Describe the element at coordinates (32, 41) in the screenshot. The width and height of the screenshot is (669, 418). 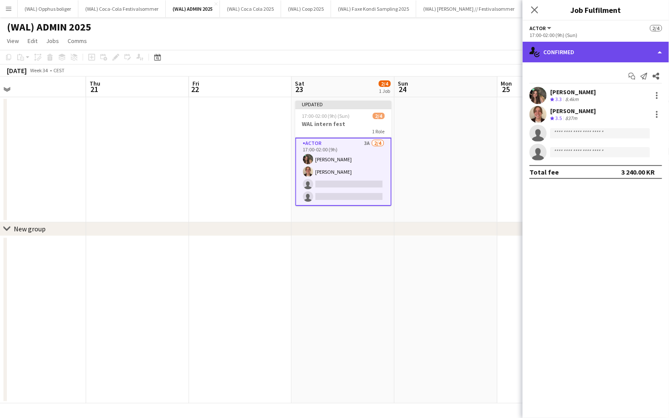
I see `span: Edit` at that location.